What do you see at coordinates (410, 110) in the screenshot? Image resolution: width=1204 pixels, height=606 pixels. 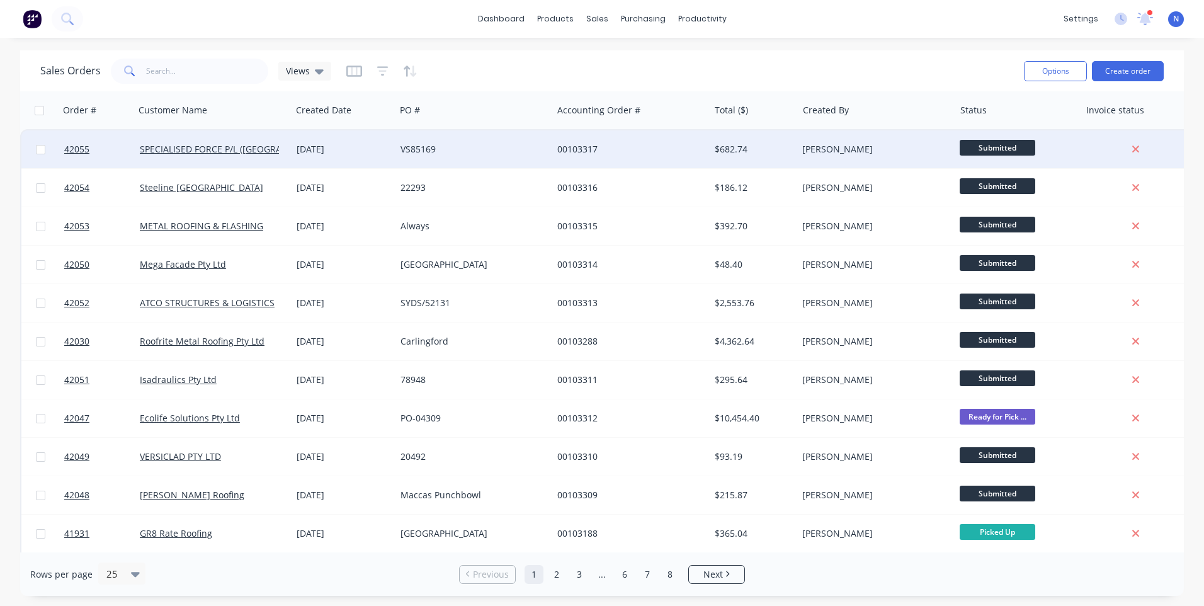 I see `div: PO #` at bounding box center [410, 110].